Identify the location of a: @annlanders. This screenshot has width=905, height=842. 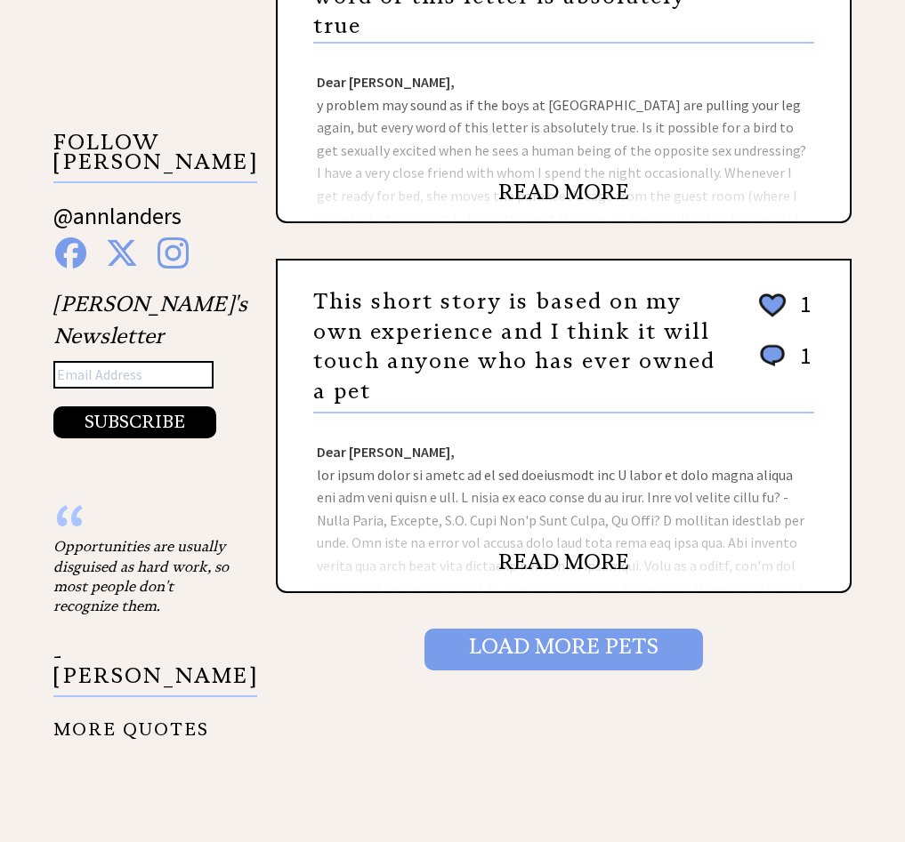
(117, 224).